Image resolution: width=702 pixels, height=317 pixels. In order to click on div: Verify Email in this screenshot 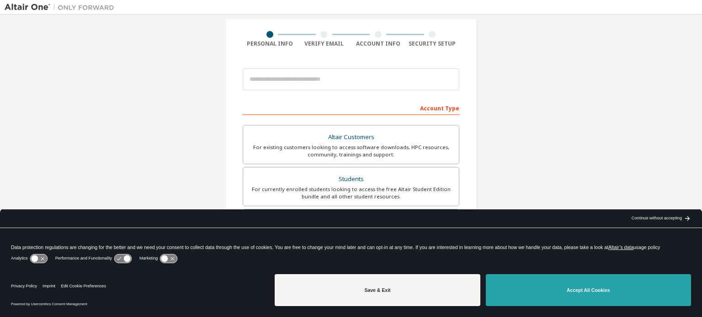, I will do `click(324, 44)`.